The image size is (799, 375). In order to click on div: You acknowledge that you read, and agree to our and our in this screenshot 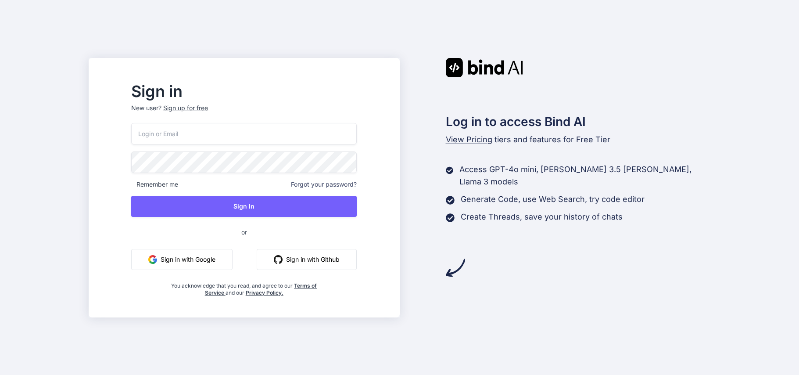, I will do `click(244, 287)`.